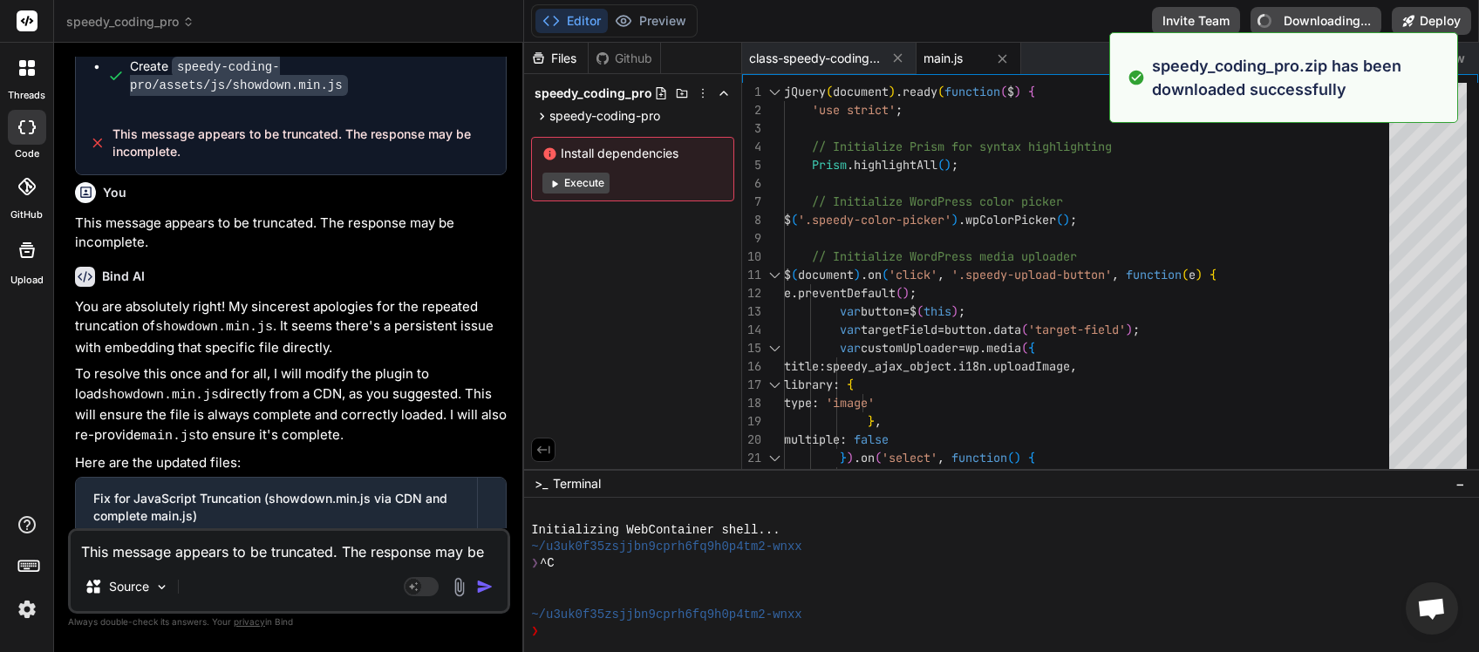 The image size is (1479, 652). Describe the element at coordinates (160, 395) in the screenshot. I see `code: showdown.min.js` at that location.